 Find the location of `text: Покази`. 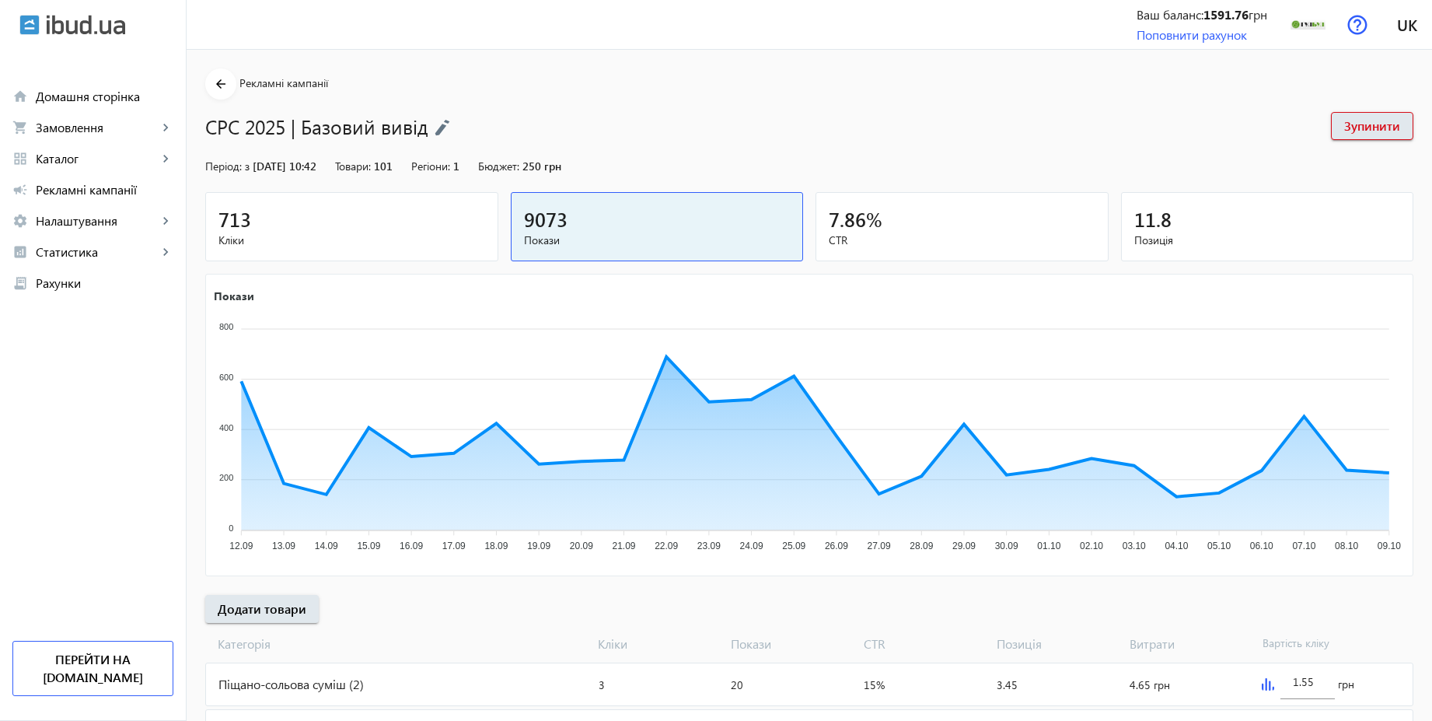

text: Покази is located at coordinates (234, 295).